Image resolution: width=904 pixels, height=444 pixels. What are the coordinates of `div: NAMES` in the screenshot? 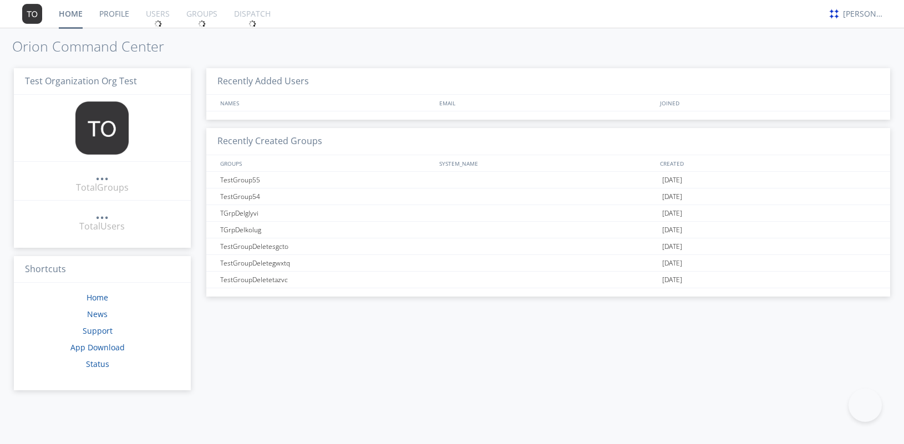 It's located at (325, 103).